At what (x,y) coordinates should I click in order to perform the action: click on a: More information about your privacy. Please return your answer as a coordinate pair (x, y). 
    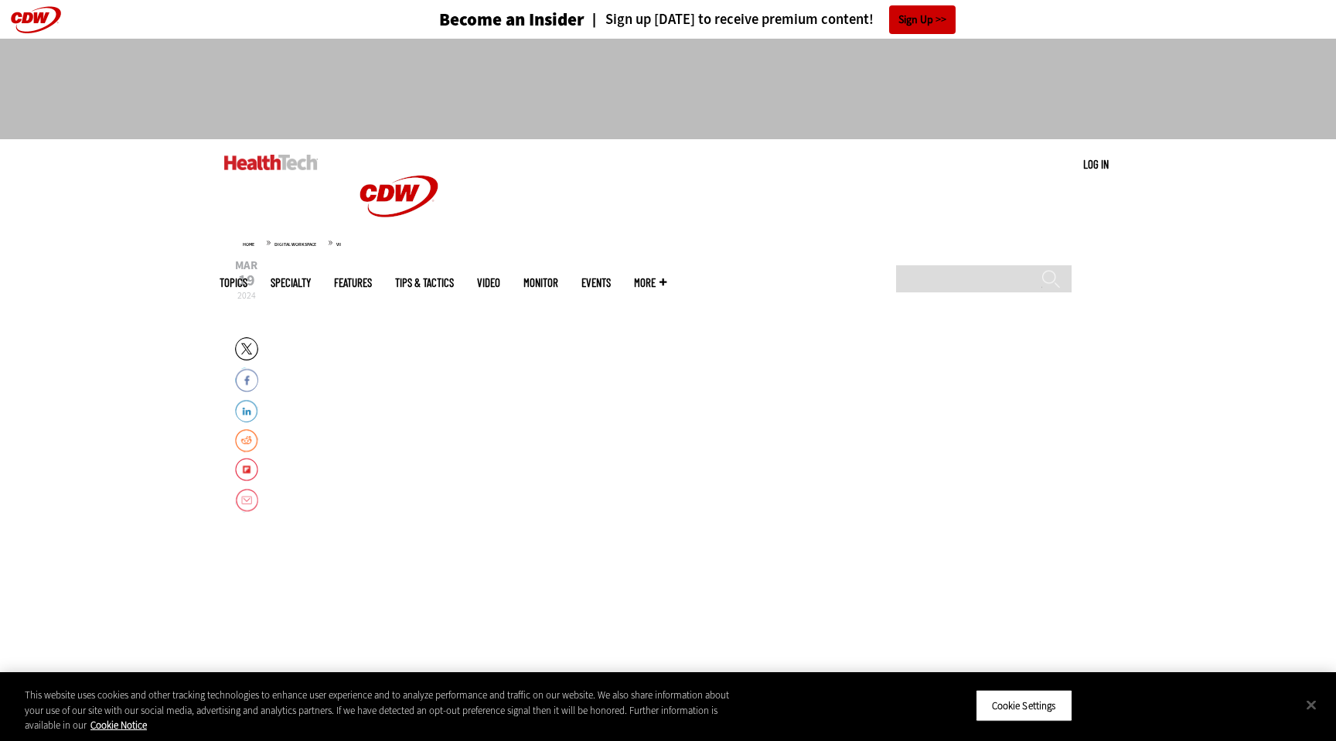
    Looking at the image, I should click on (118, 724).